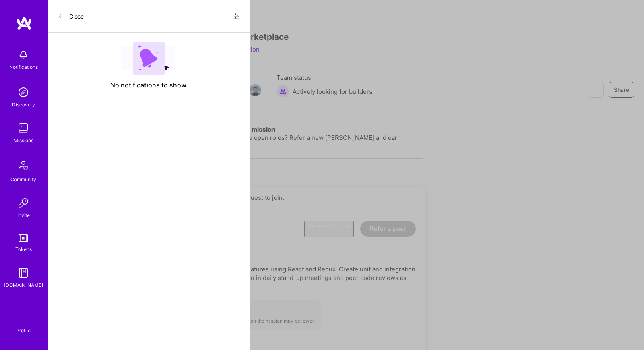 Image resolution: width=644 pixels, height=350 pixels. What do you see at coordinates (23, 140) in the screenshot?
I see `div: Missions` at bounding box center [23, 140].